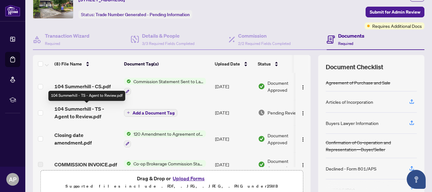  What do you see at coordinates (395, 12) in the screenshot?
I see `span: Submit for Admin Review` at bounding box center [395, 12].